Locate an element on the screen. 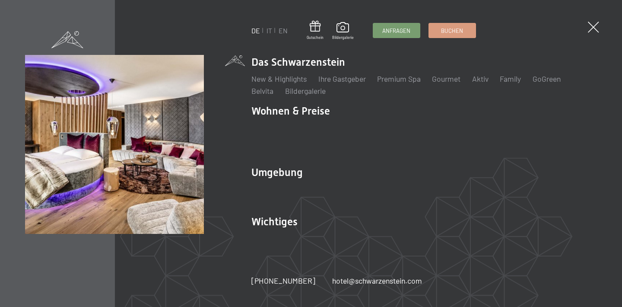 Image resolution: width=622 pixels, height=307 pixels. a: GoGreen is located at coordinates (547, 79).